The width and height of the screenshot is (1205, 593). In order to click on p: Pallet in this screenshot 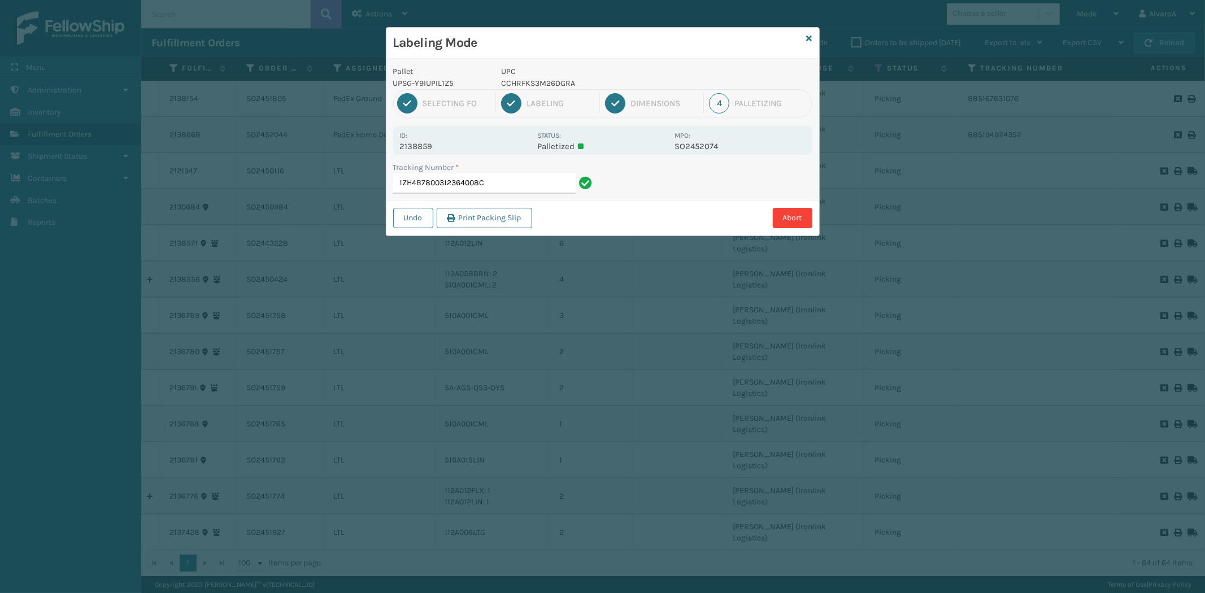, I will do `click(441, 71)`.